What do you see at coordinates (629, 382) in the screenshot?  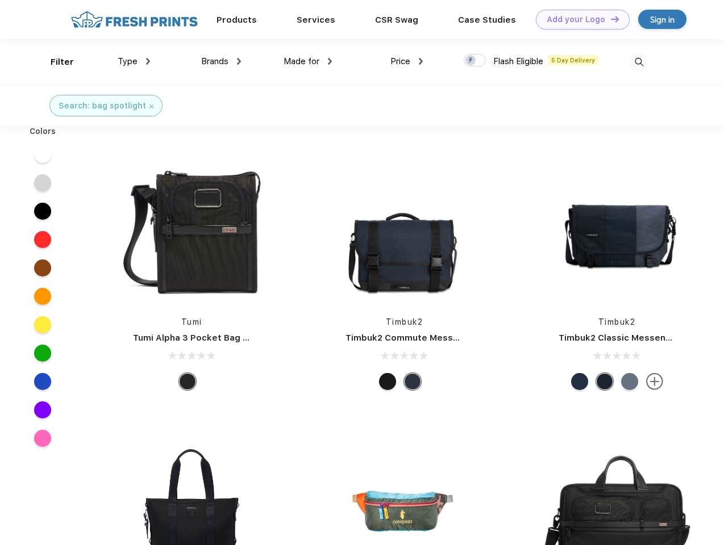 I see `div: Eco Lightbeam` at bounding box center [629, 382].